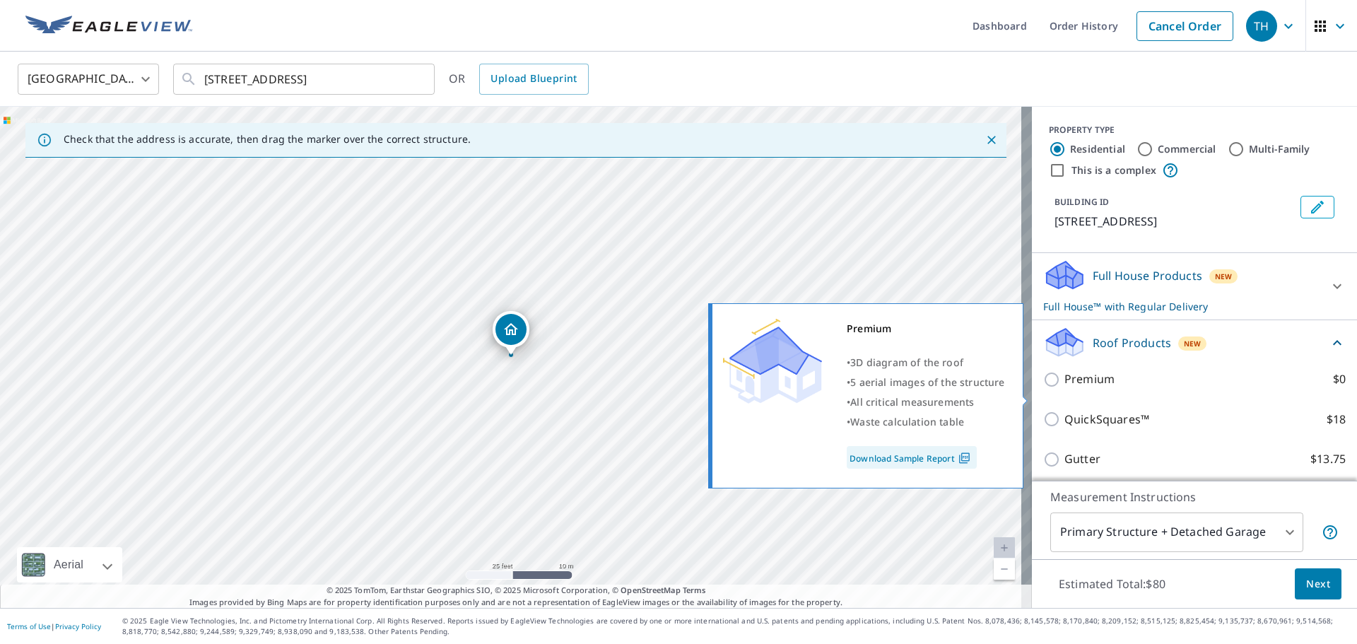 The width and height of the screenshot is (1357, 644). Describe the element at coordinates (1004, 569) in the screenshot. I see `a: Current Level 20, Zoom Out` at that location.